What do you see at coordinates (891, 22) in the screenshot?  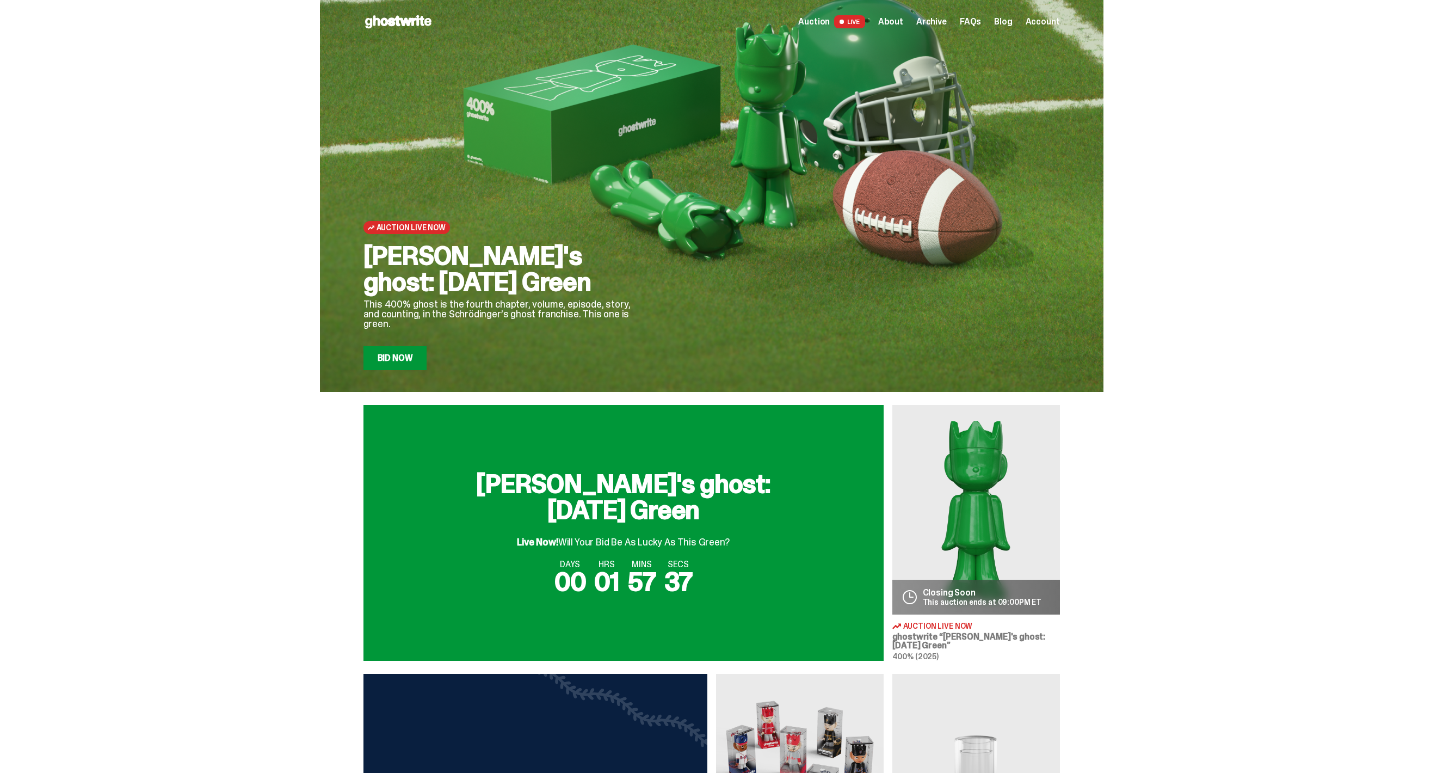 I see `span: About` at bounding box center [891, 22].